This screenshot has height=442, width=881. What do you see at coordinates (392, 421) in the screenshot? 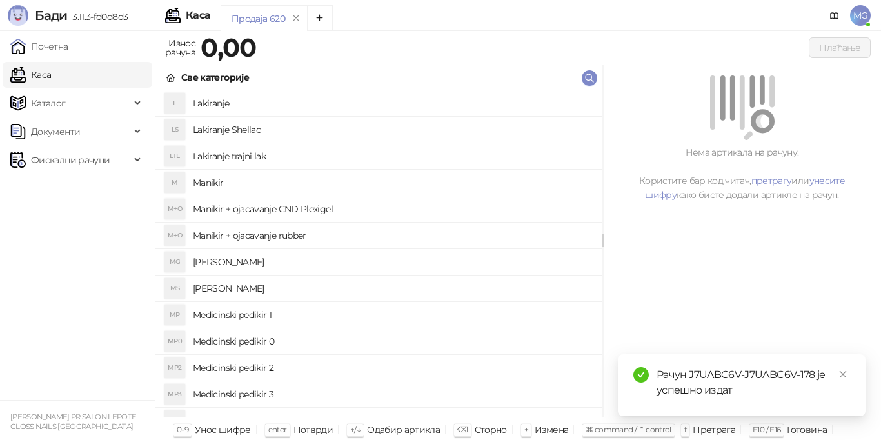
I see `h4: Pedikir` at bounding box center [392, 421].